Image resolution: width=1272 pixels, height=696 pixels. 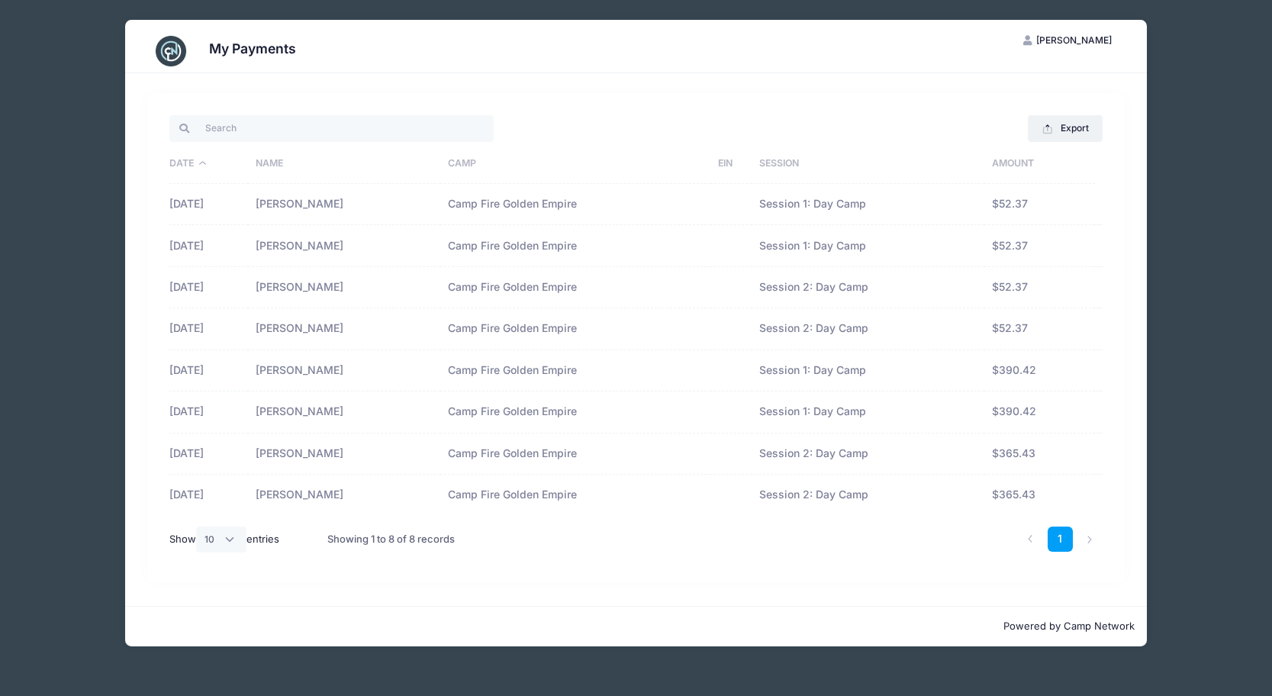 I want to click on th: Name: activate to sort column ascending, so click(x=344, y=164).